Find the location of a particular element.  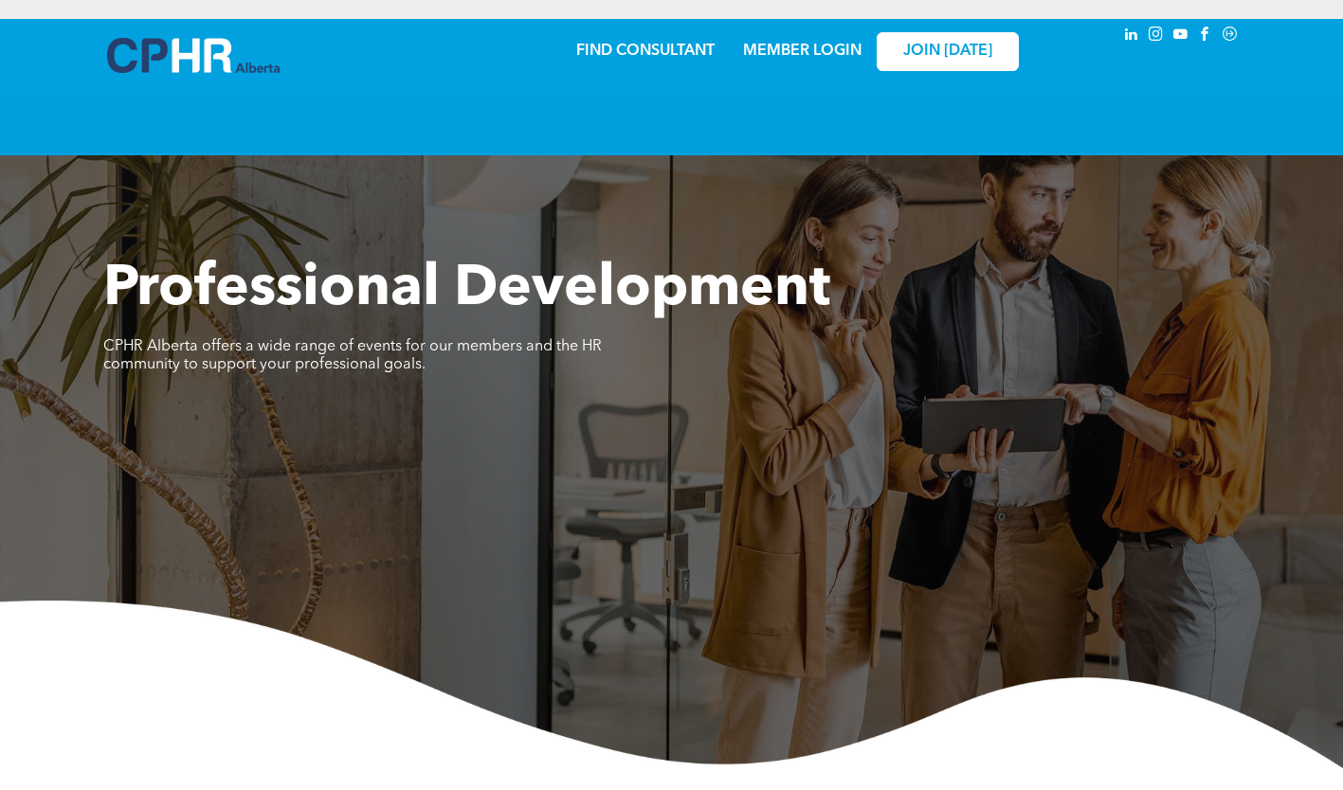

span: Professional Development is located at coordinates (466, 290).